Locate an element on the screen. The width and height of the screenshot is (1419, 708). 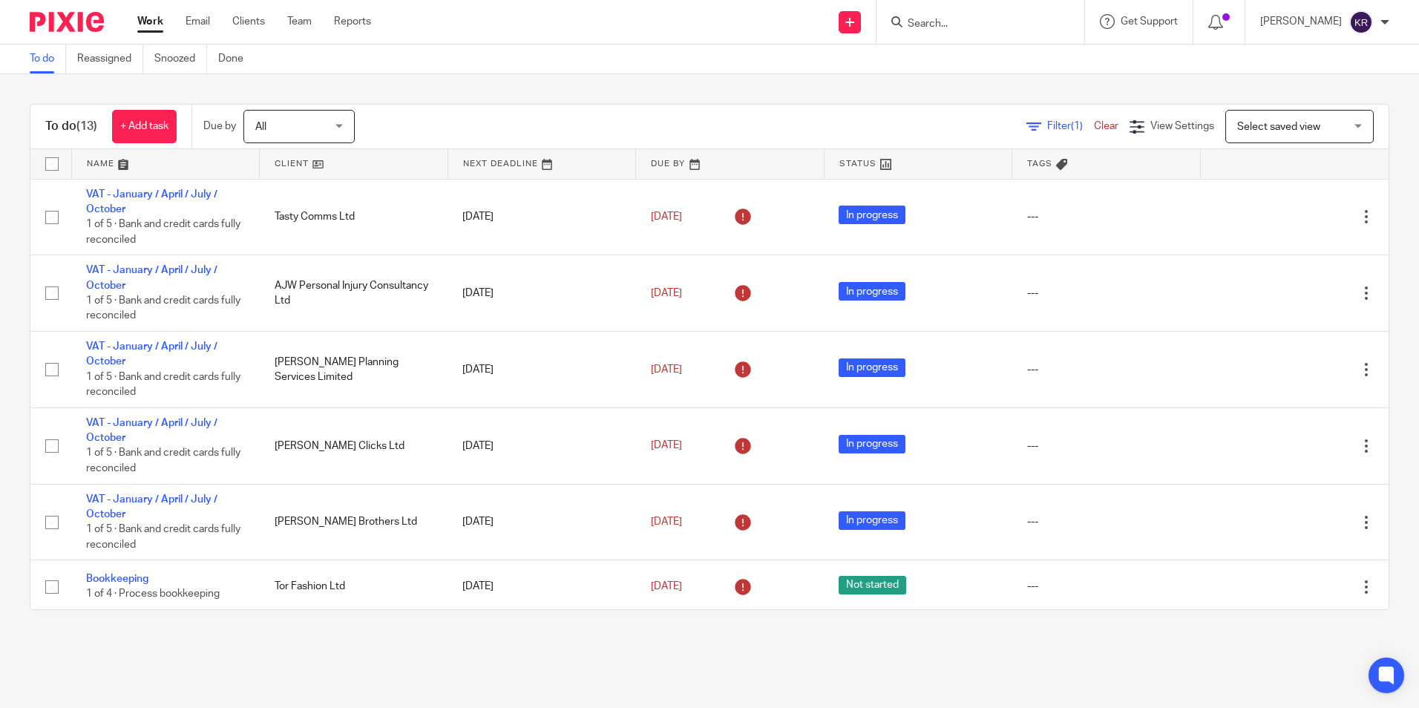
a: Reports is located at coordinates (352, 22).